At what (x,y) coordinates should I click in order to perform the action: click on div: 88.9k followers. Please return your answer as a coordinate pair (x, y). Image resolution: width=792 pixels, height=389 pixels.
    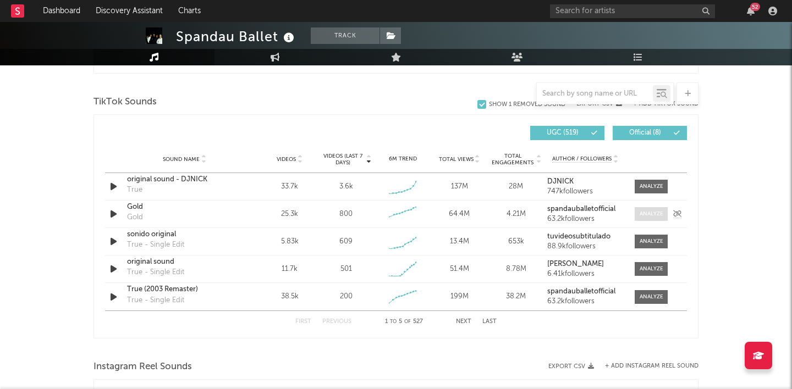
    Looking at the image, I should click on (585, 247).